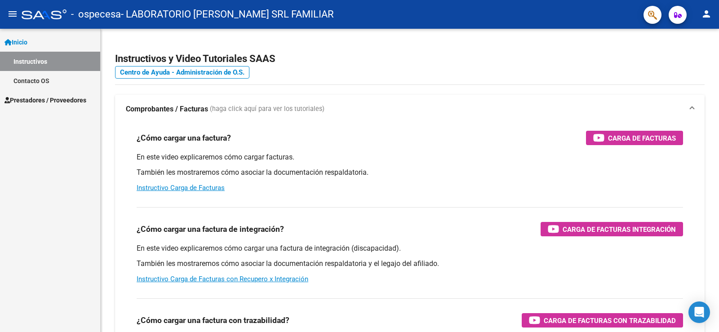  I want to click on span: Inicio, so click(16, 42).